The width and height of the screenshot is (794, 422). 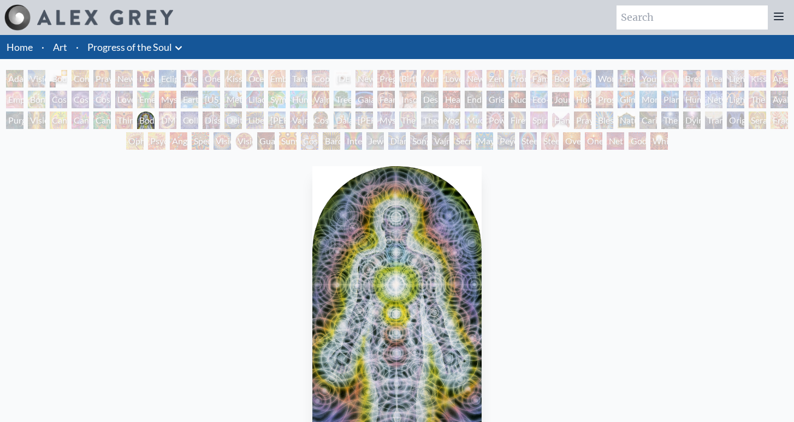 What do you see at coordinates (80, 79) in the screenshot?
I see `div: Contemplation` at bounding box center [80, 79].